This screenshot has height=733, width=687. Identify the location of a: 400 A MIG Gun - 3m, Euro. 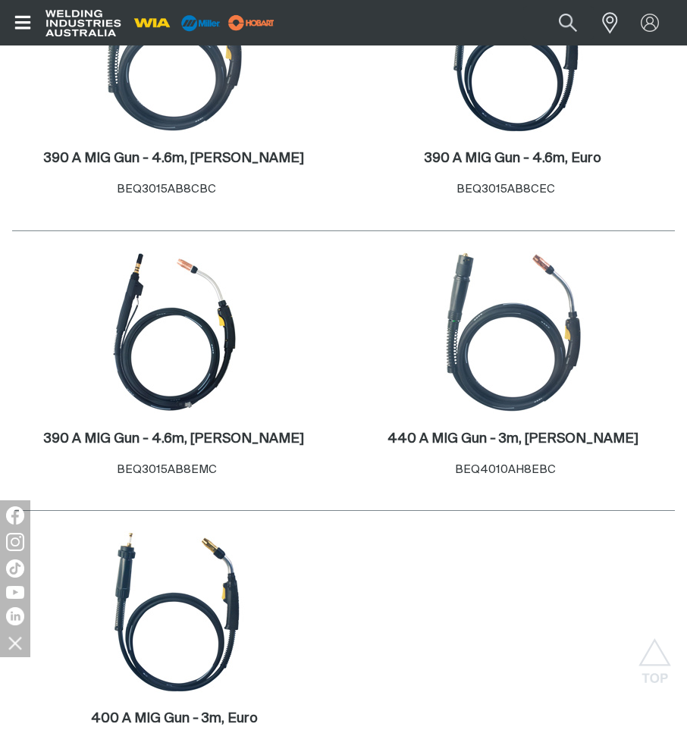
(174, 718).